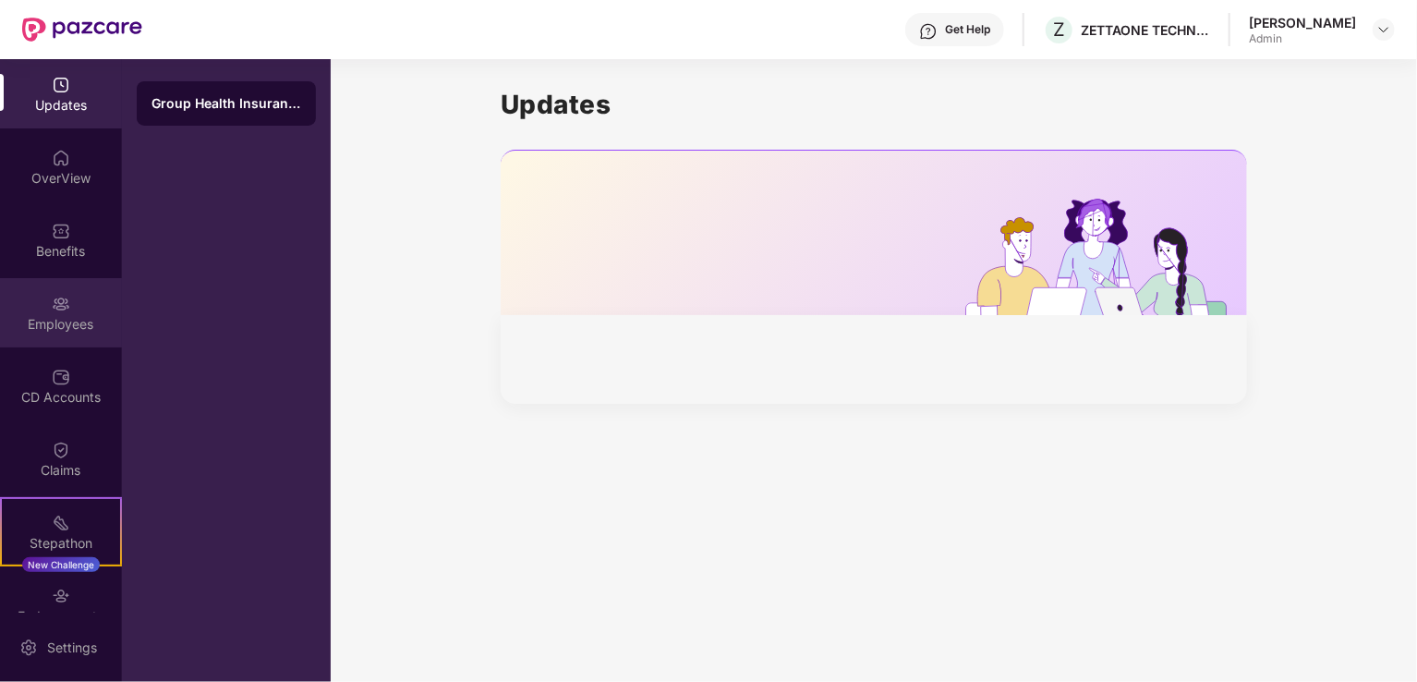  What do you see at coordinates (226, 103) in the screenshot?
I see `div: Group Health Insurance` at bounding box center [226, 103].